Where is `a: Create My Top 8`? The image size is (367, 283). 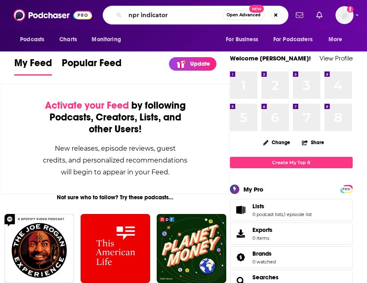 a: Create My Top 8 is located at coordinates (291, 162).